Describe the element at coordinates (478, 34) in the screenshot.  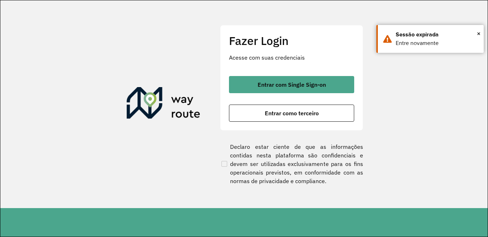
I see `button: Close` at that location.